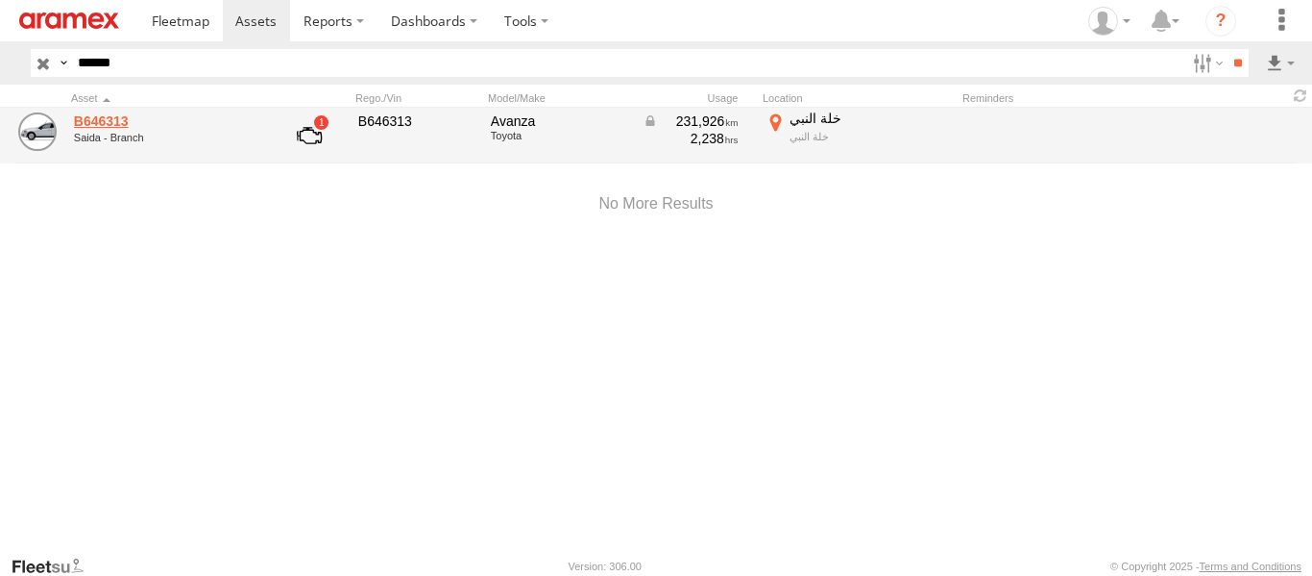 The height and width of the screenshot is (576, 1312). Describe the element at coordinates (605, 566) in the screenshot. I see `div: Version: 306.00` at that location.